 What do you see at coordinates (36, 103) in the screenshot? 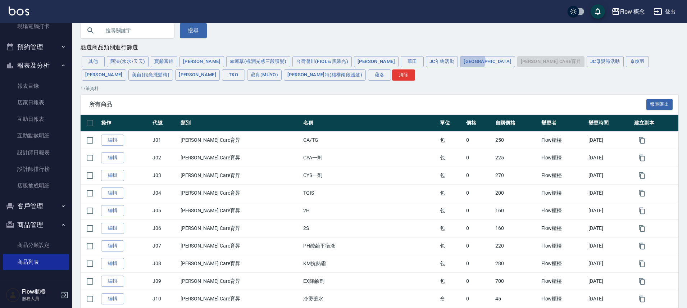
I see `a: 店家日報表` at bounding box center [36, 103].